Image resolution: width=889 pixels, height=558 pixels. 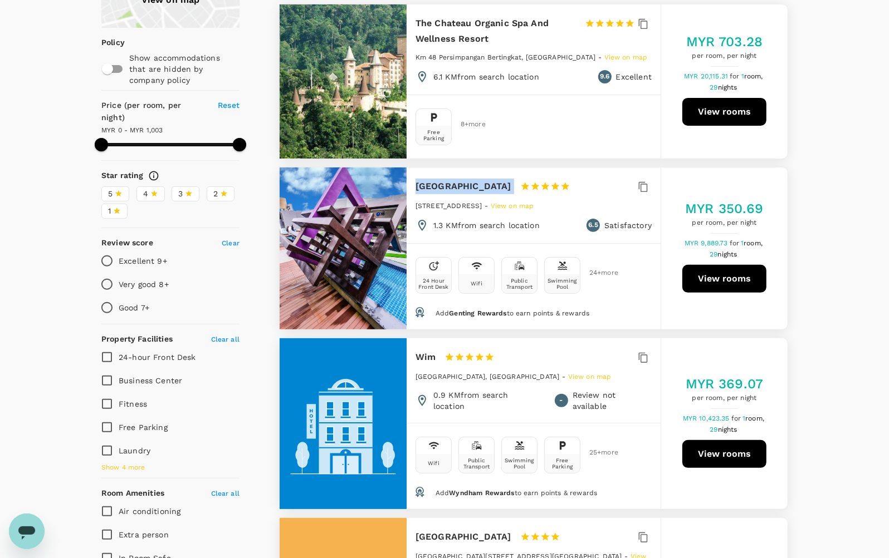 I want to click on span: Extra person, so click(x=144, y=535).